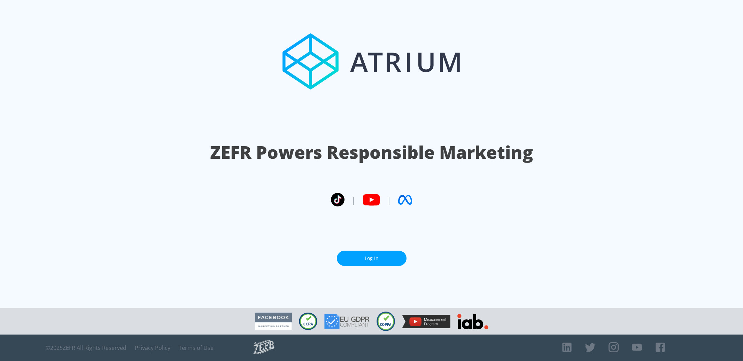  Describe the element at coordinates (308, 322) in the screenshot. I see `img: CCPA Compliant` at that location.